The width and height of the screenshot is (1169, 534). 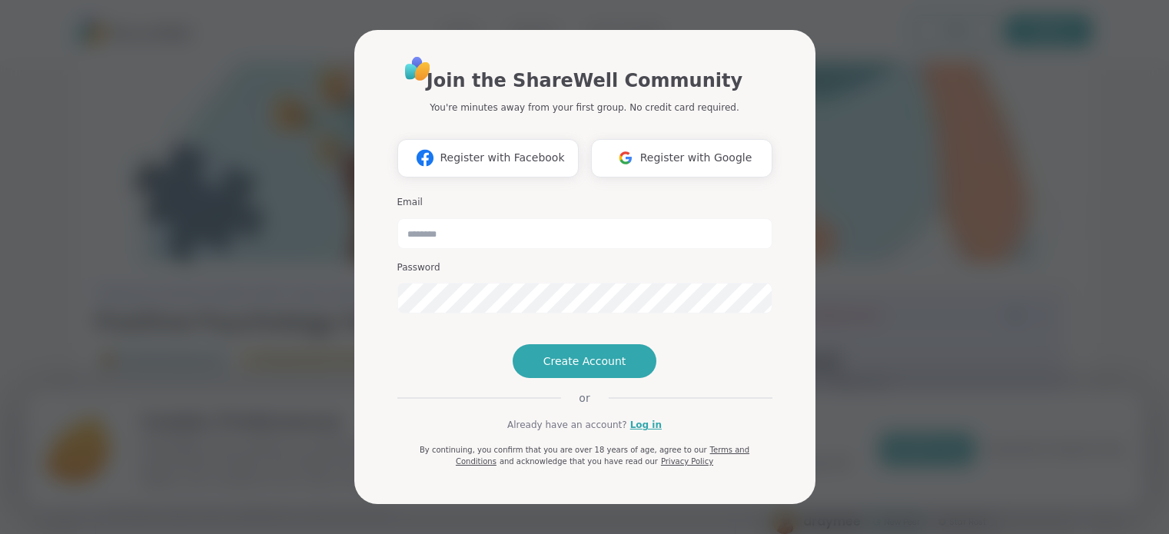 What do you see at coordinates (646, 425) in the screenshot?
I see `a: Log in` at bounding box center [646, 425].